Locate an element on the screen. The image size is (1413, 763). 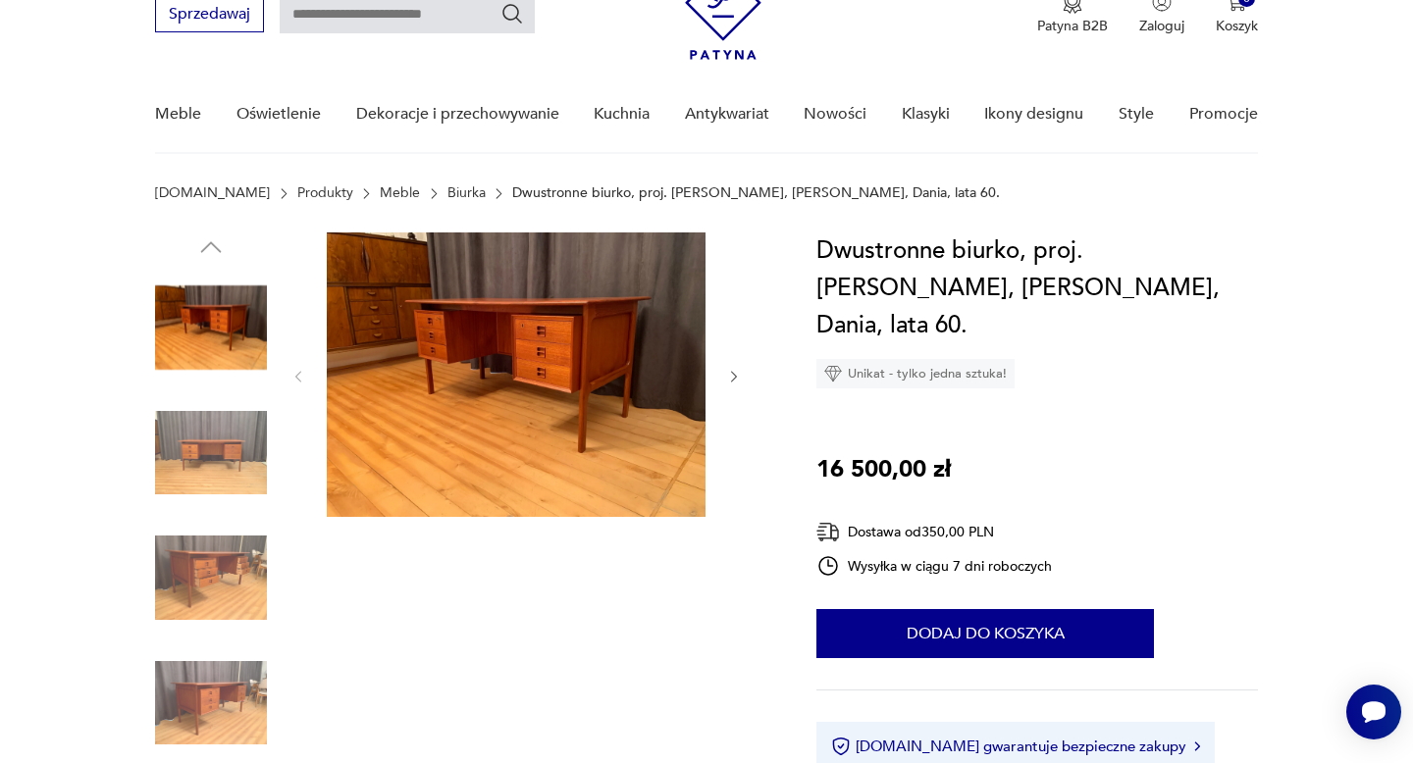
a: Klasyki is located at coordinates (925, 114).